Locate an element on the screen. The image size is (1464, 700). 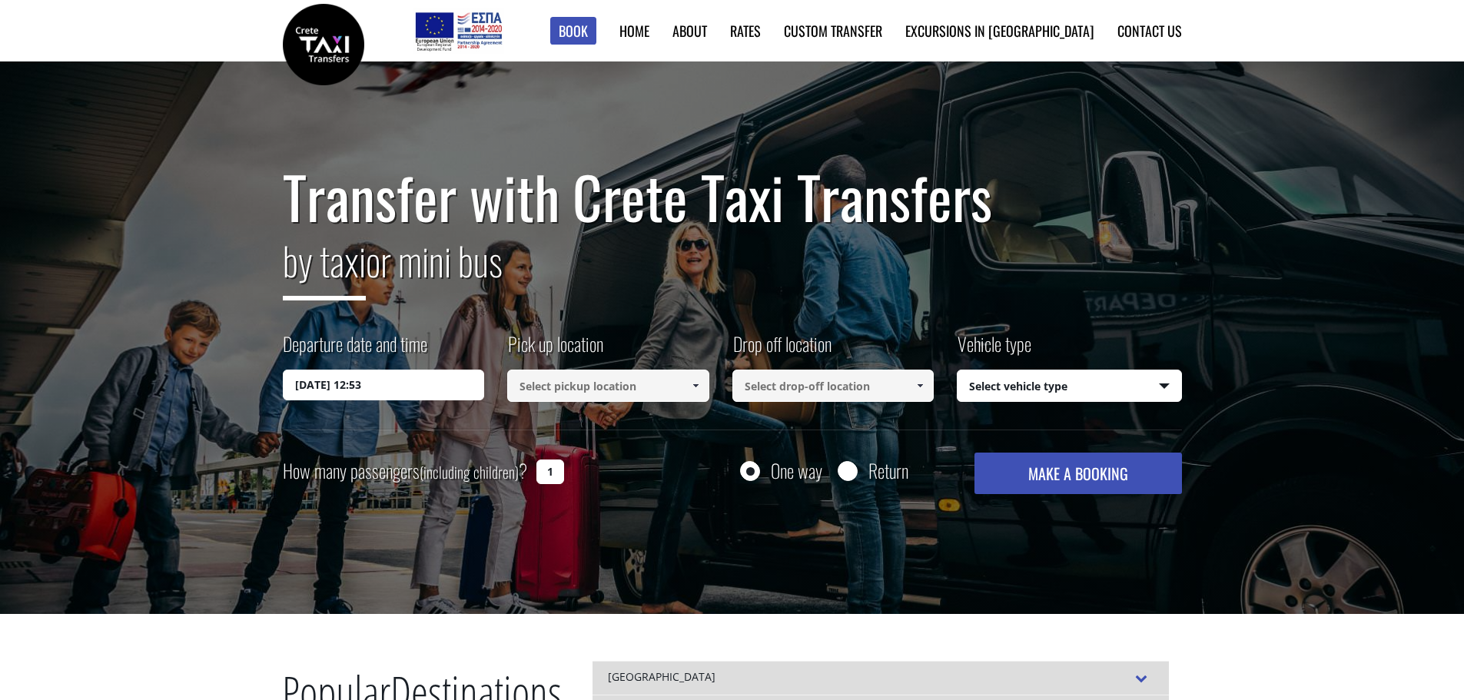
img: Crete Taxi Transfers | Safe Taxi Transfer Services from to Heraklion Airport, Chania Airport, Ret... is located at coordinates (324, 45).